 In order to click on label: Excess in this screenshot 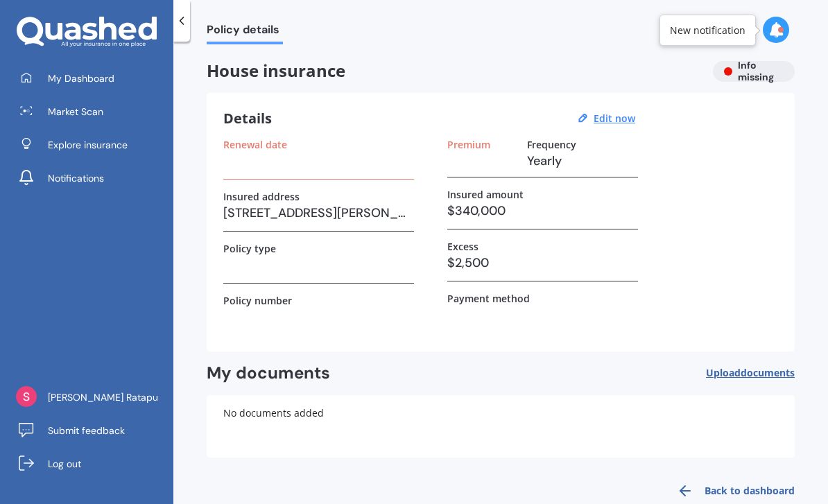, I will do `click(463, 246)`.